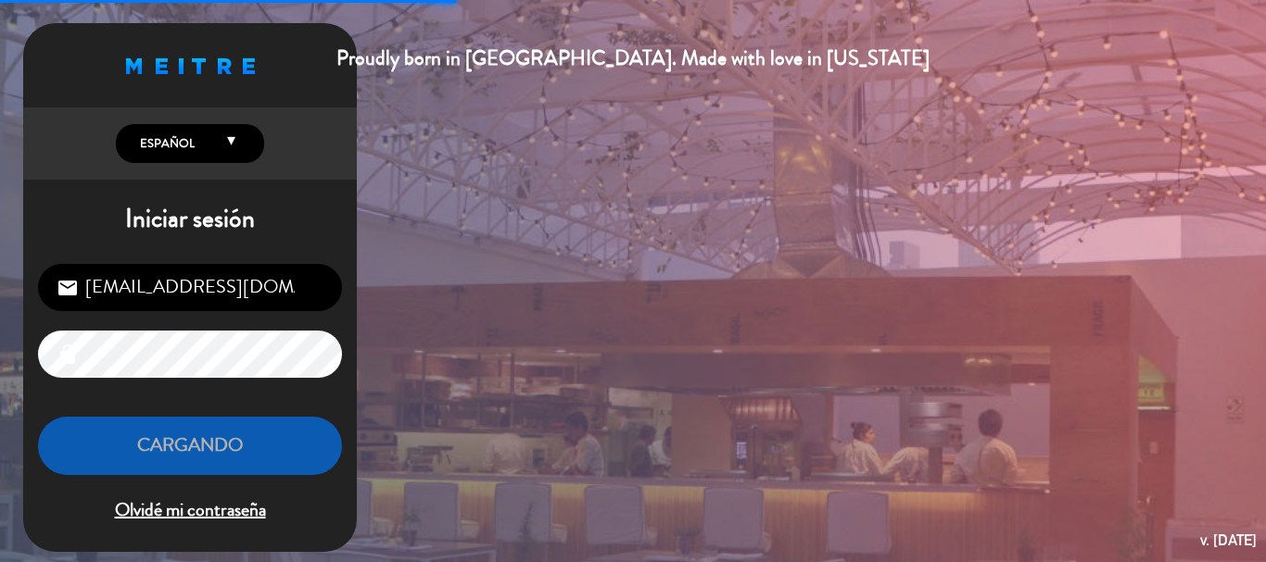  What do you see at coordinates (190, 446) in the screenshot?
I see `button: Cargando` at bounding box center [190, 446].